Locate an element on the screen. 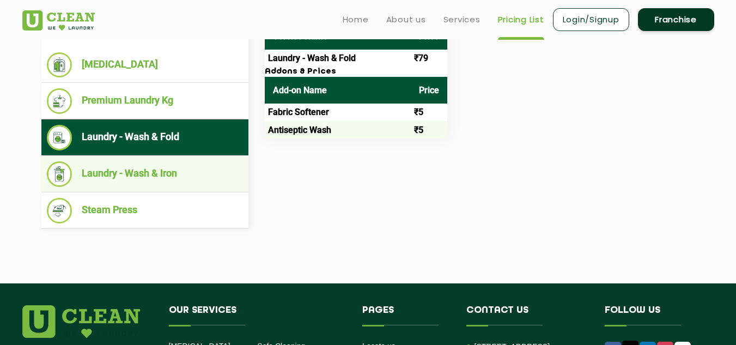  h3: Addons & Prices is located at coordinates (356, 72).